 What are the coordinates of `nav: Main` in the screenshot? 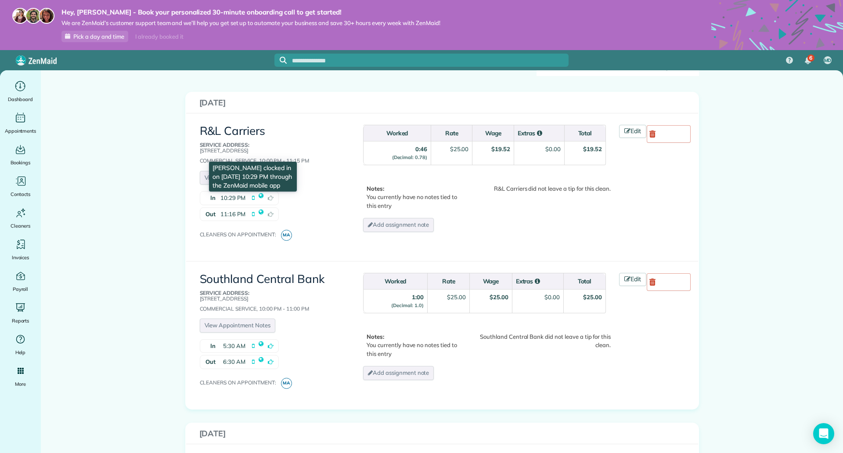 It's located at (811, 60).